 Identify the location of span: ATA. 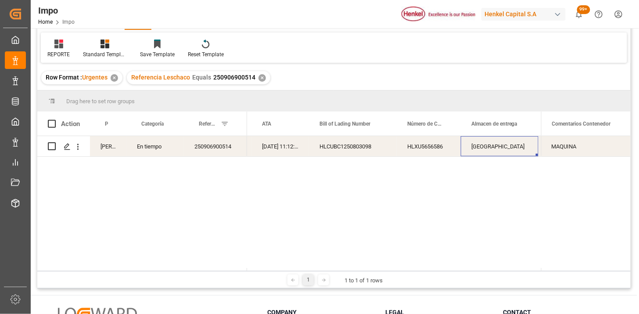
(267, 124).